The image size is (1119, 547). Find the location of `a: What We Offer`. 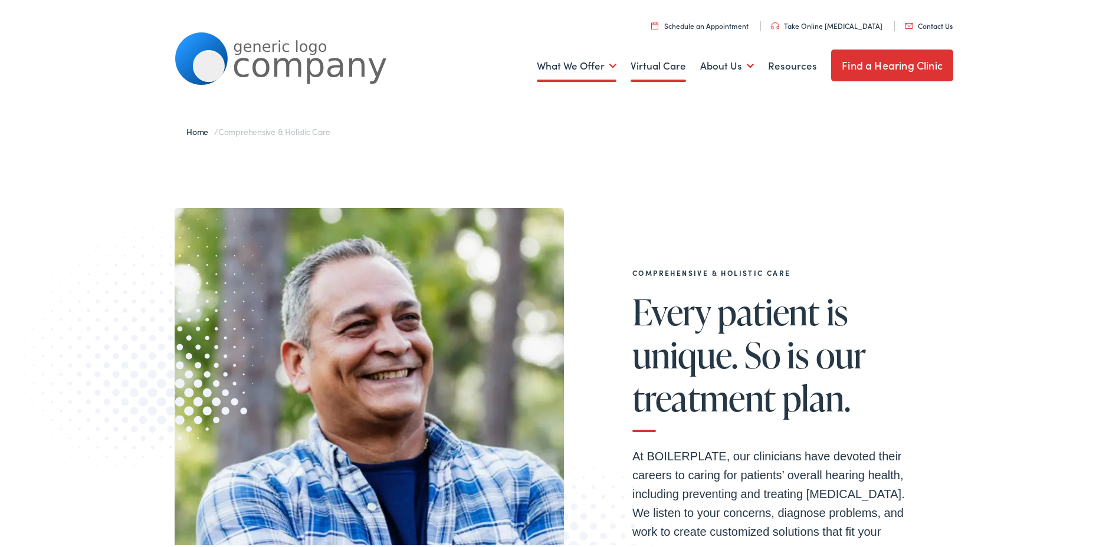

a: What We Offer is located at coordinates (576, 64).